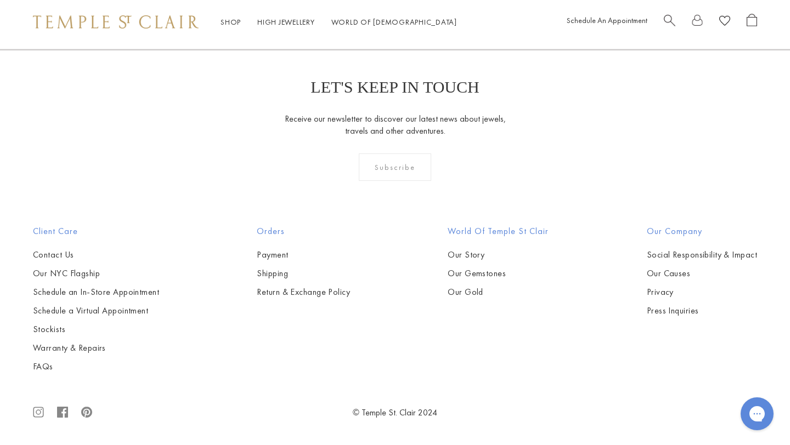 Image resolution: width=790 pixels, height=445 pixels. What do you see at coordinates (230, 22) in the screenshot?
I see `a: ShopShop` at bounding box center [230, 22].